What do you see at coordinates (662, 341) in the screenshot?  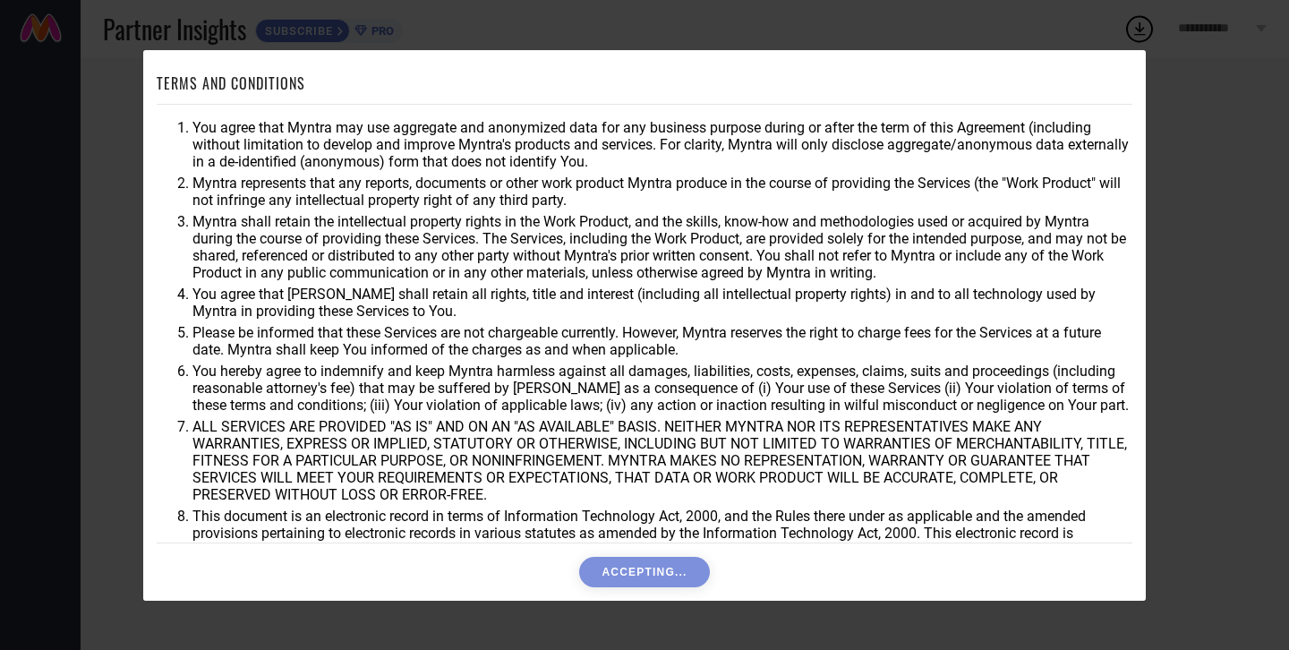 I see `li: Please be informed that these Services are not chargeable currently. However, Myntra reserves the...` at bounding box center [662, 341].